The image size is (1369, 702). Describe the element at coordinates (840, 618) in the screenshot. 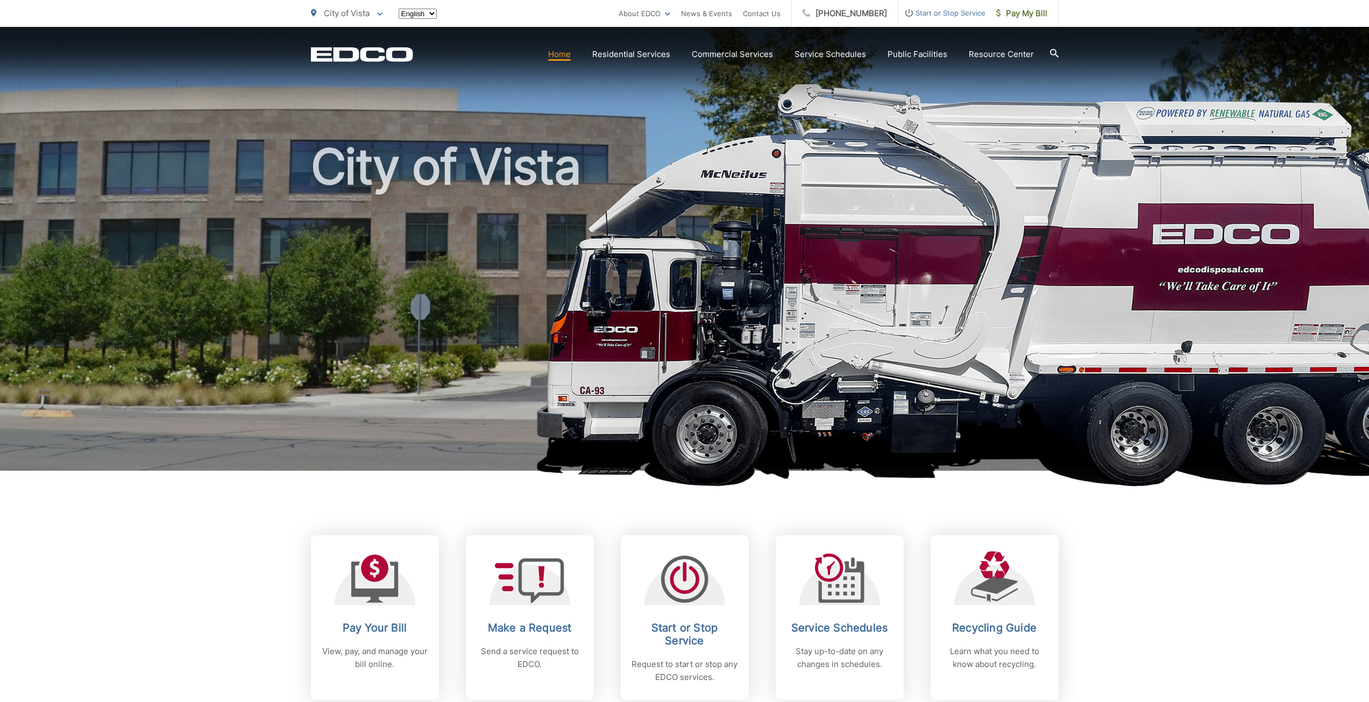

I see `a: Service Schedules Stay up-to-date on any changes in schedules.` at that location.